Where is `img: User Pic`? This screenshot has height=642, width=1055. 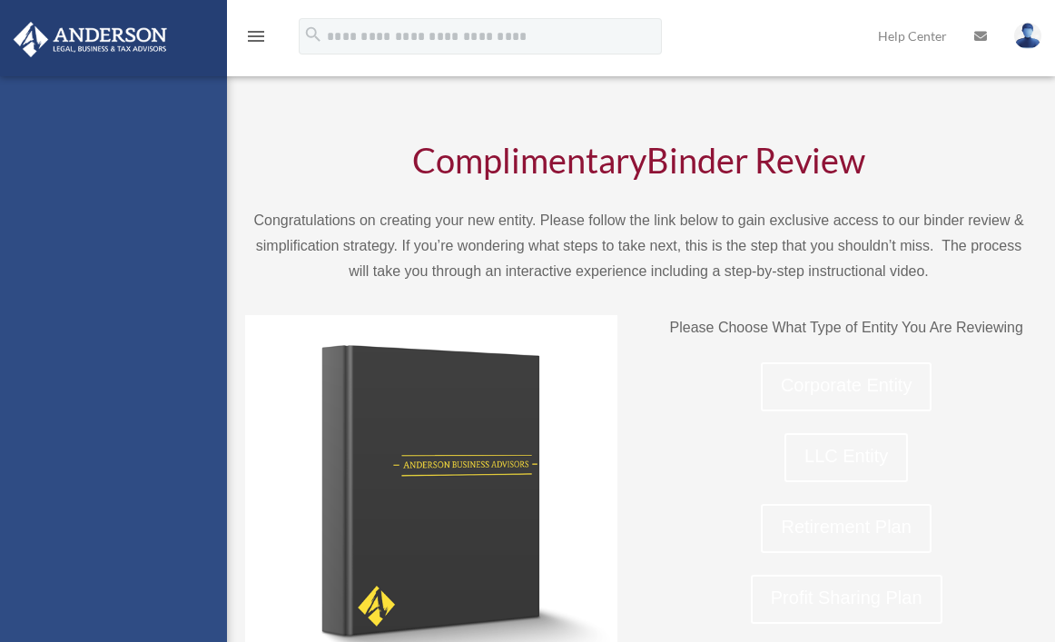 img: User Pic is located at coordinates (1028, 35).